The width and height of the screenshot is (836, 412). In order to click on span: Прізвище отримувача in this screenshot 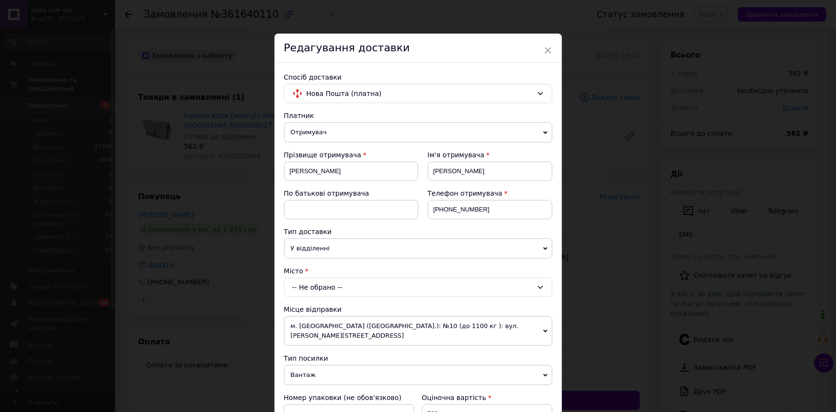, I will do `click(323, 155)`.